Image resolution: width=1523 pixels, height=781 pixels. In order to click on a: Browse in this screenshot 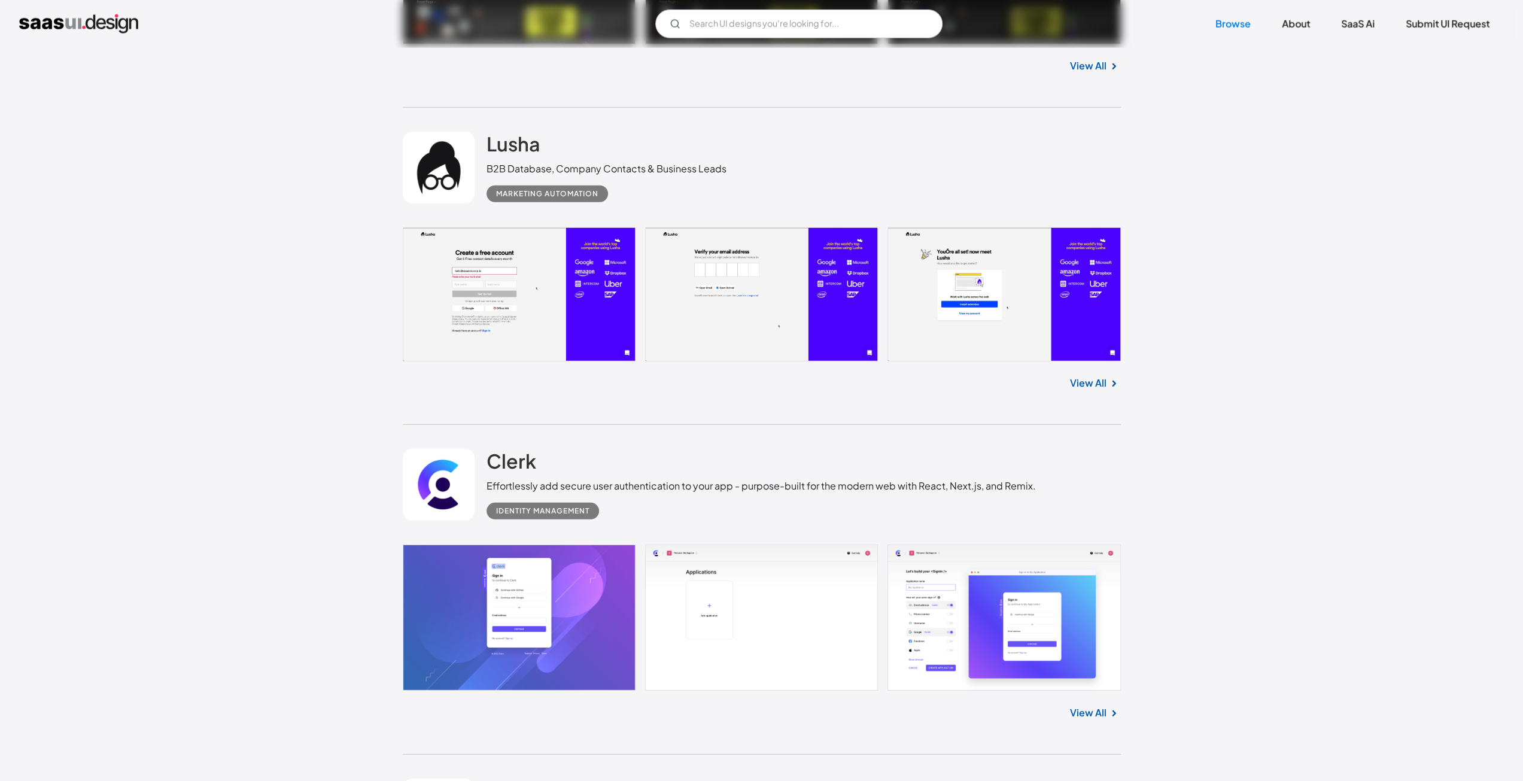, I will do `click(1233, 24)`.